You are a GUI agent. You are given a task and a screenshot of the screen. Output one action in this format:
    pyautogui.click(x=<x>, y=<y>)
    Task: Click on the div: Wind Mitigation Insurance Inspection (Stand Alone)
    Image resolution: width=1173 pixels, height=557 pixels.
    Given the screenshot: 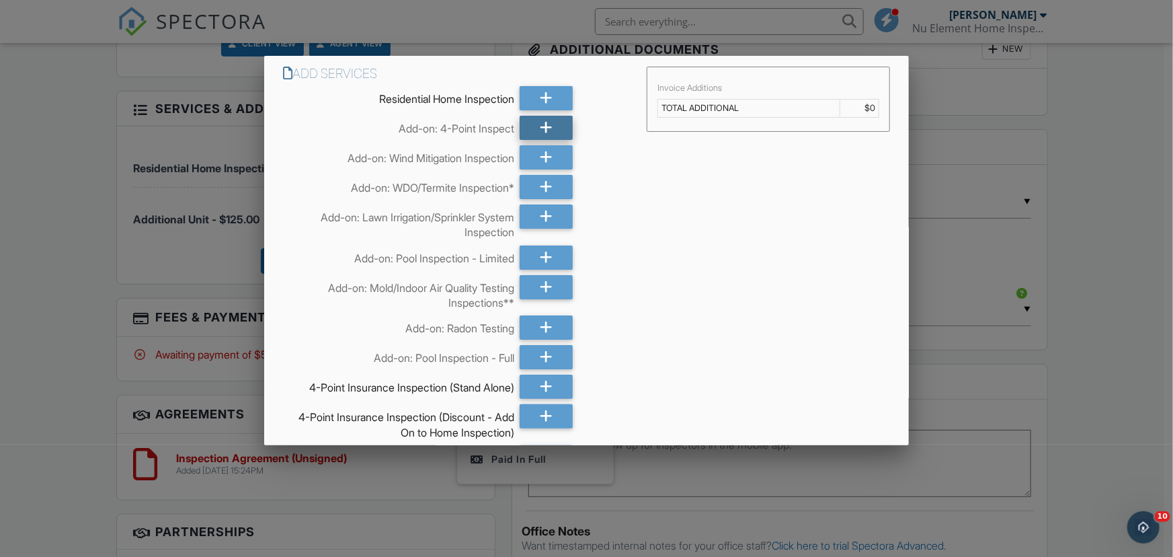 What is the action you would take?
    pyautogui.click(x=399, y=462)
    